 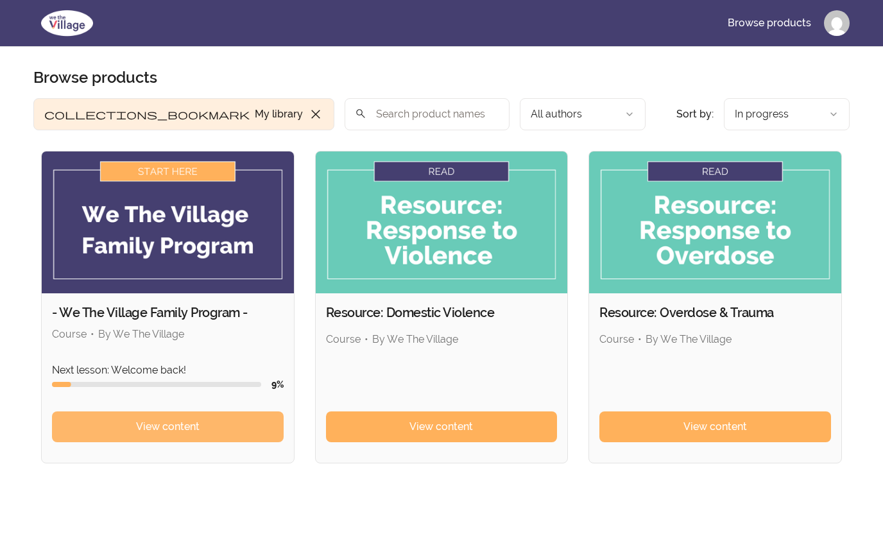 What do you see at coordinates (147, 114) in the screenshot?
I see `span: collections_bookmark` at bounding box center [147, 114].